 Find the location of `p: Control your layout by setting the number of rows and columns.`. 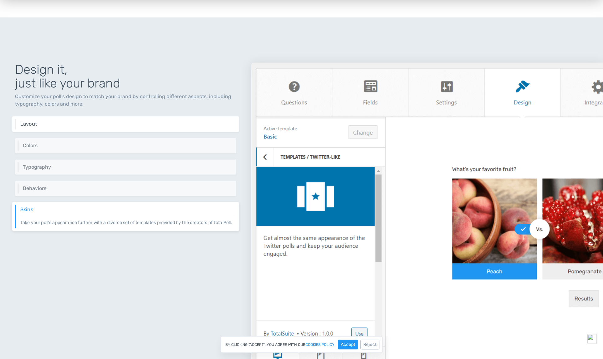

p: Control your layout by setting the number of rows and columns. is located at coordinates (127, 127).